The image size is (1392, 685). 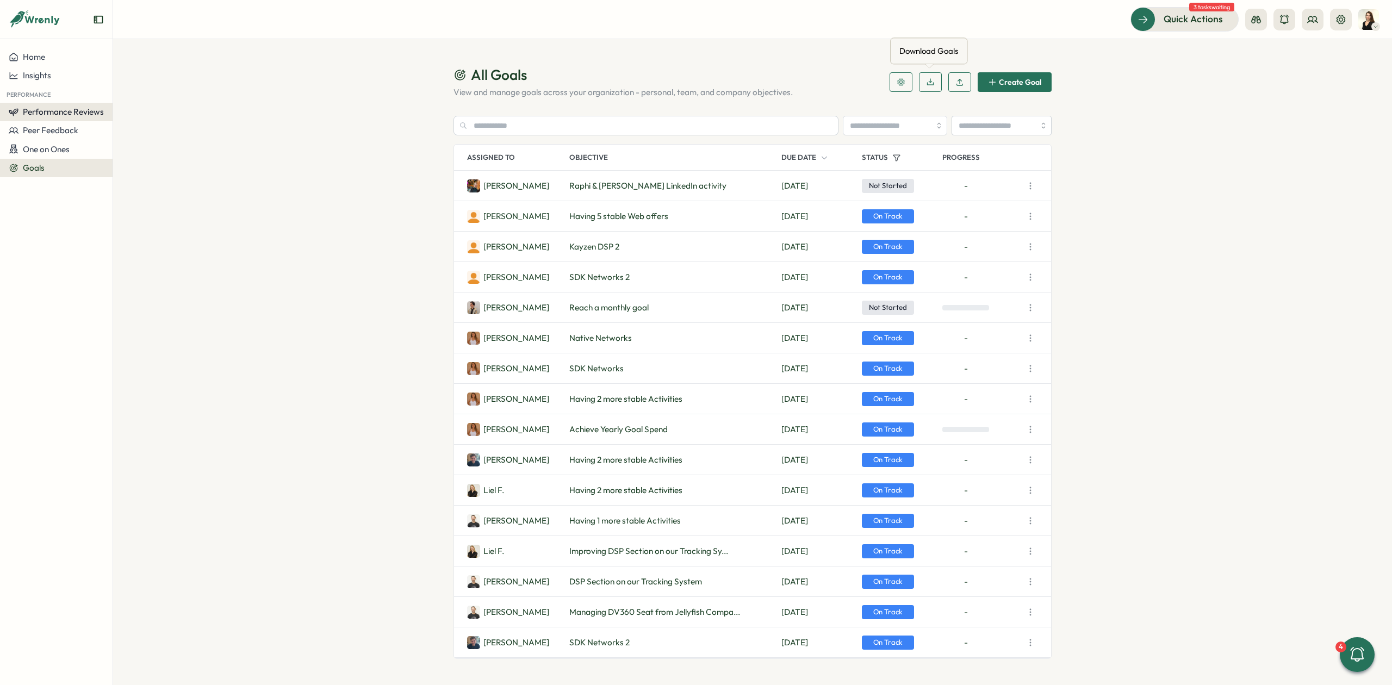 I want to click on span: Oct 31, 2025, so click(x=795, y=612).